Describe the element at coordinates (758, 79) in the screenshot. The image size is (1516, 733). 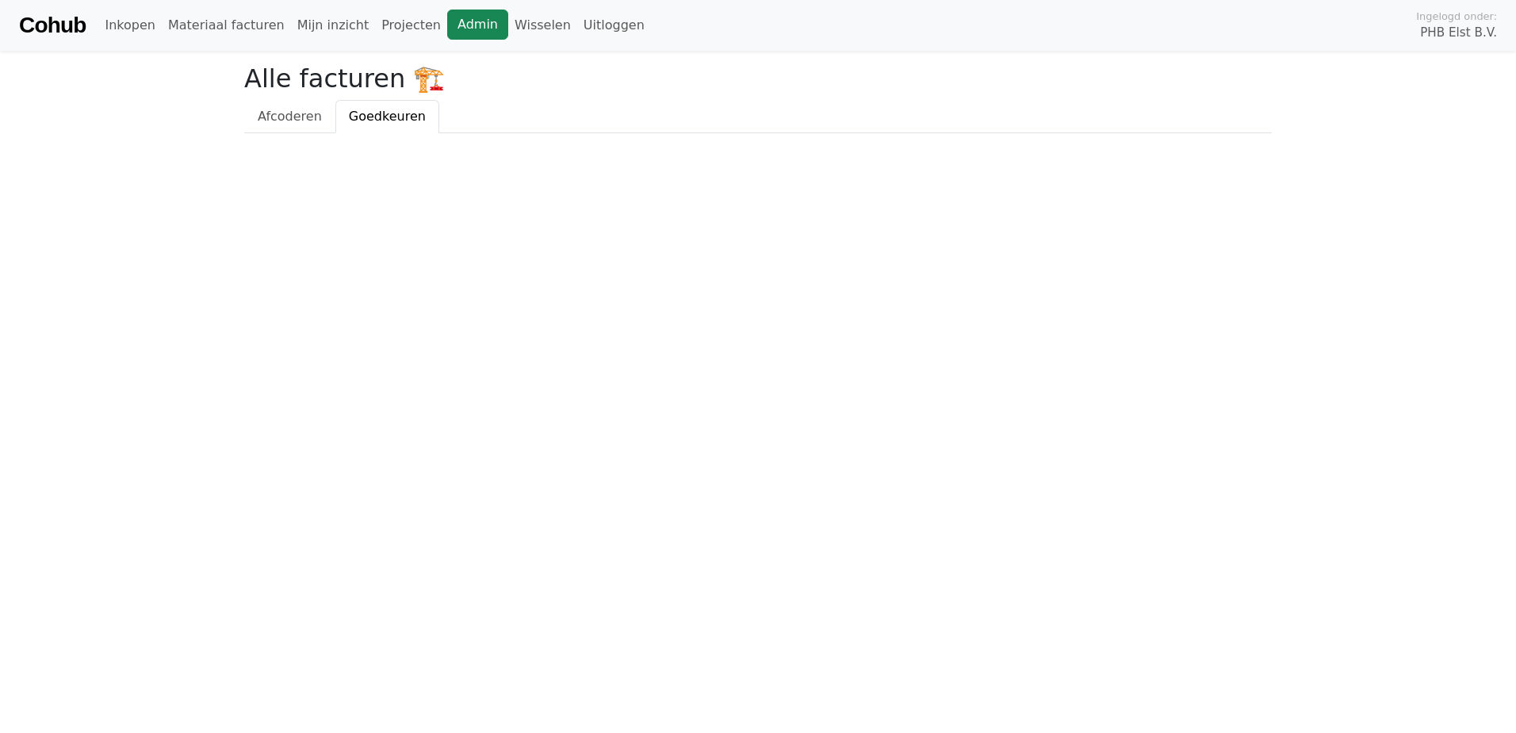
I see `h2: Alle facturen 🏗️` at that location.